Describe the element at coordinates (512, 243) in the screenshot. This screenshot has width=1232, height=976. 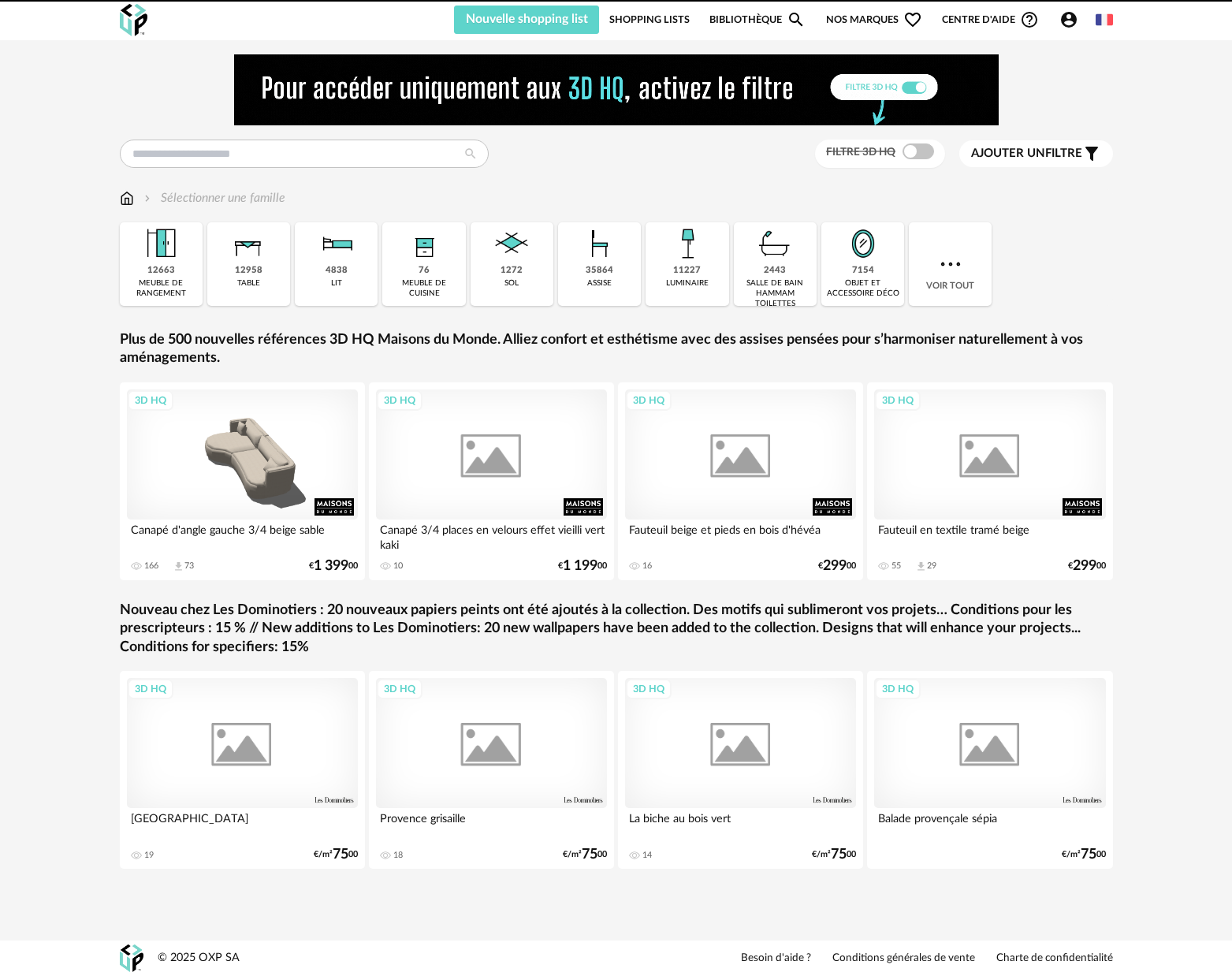
I see `img: Sol.png` at that location.